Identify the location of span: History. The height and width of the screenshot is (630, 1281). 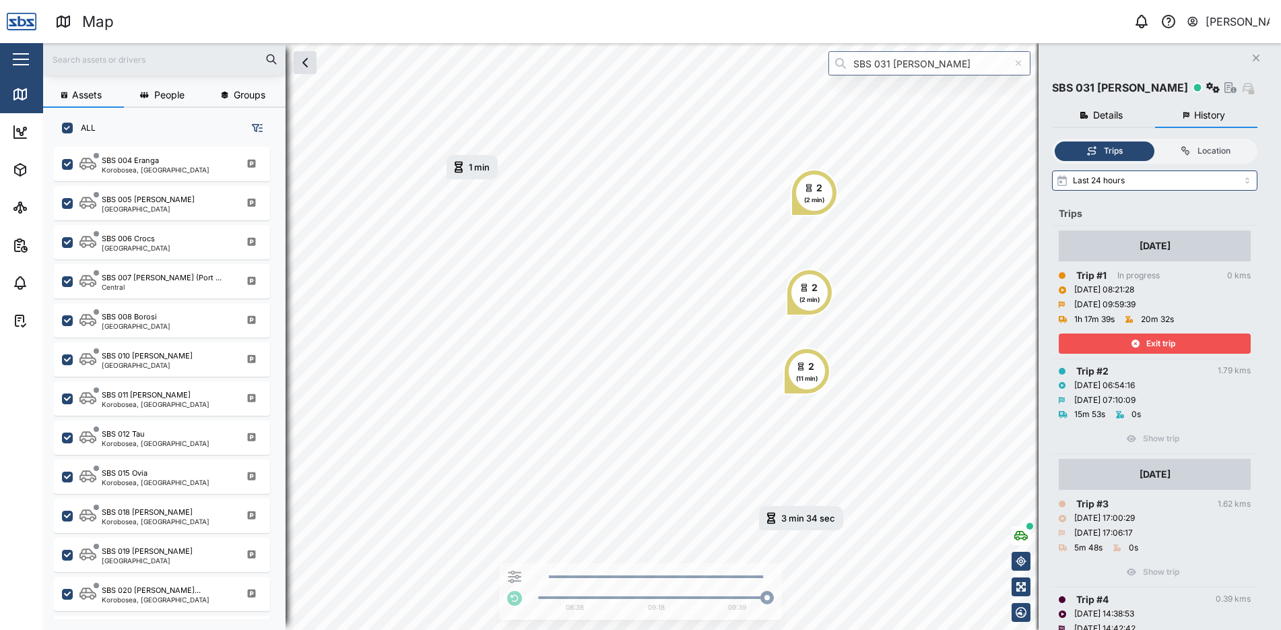
(1209, 115).